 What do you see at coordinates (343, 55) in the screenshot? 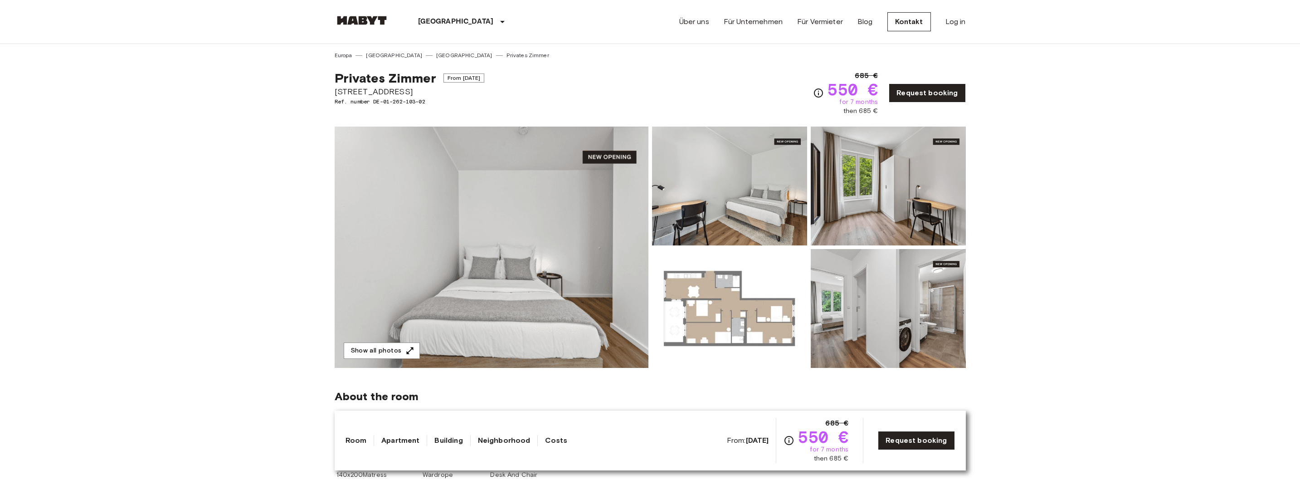
I see `a: Europa` at bounding box center [343, 55].